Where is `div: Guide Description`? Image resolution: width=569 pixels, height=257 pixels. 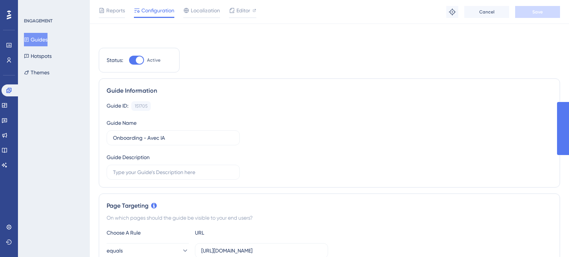 div: Guide Description is located at coordinates (128, 157).